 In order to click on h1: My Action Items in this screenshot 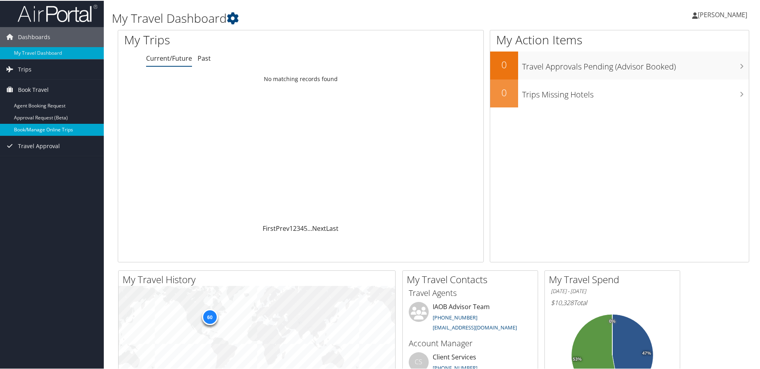, I will do `click(619, 39)`.